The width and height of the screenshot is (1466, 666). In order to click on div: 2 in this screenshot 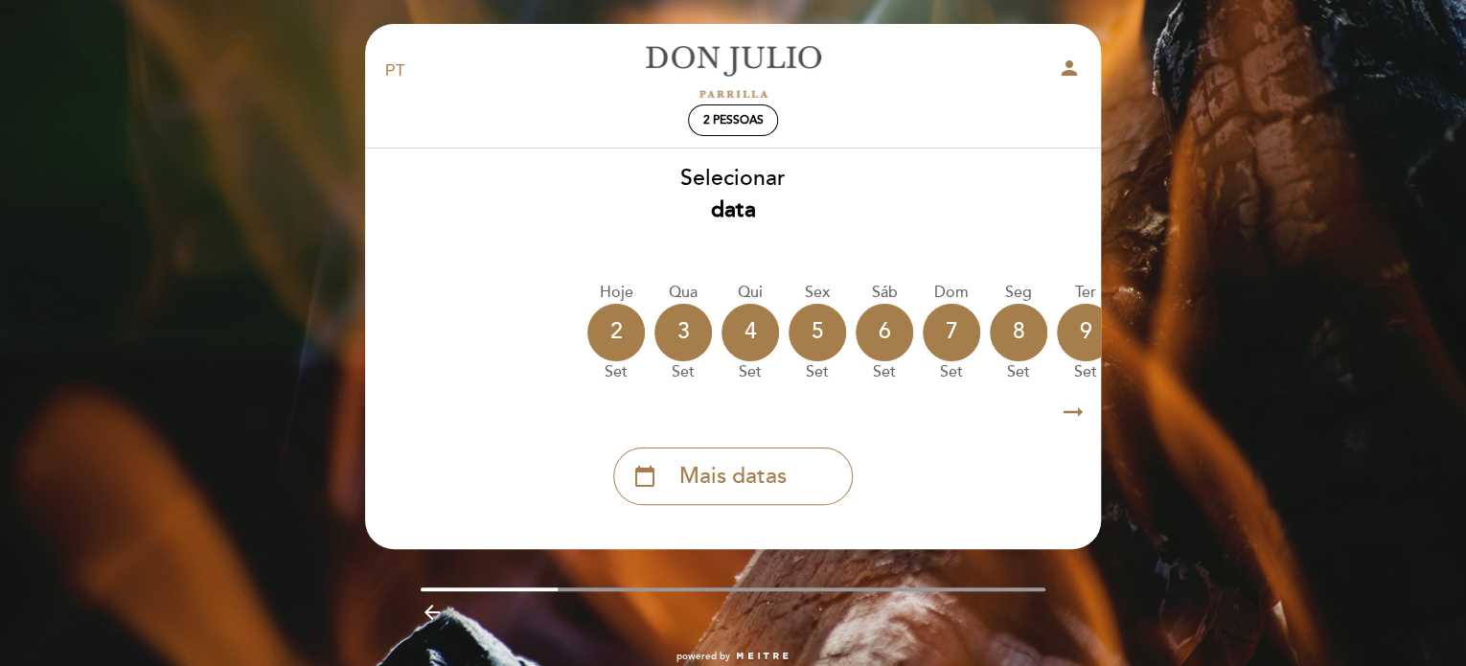, I will do `click(616, 332)`.